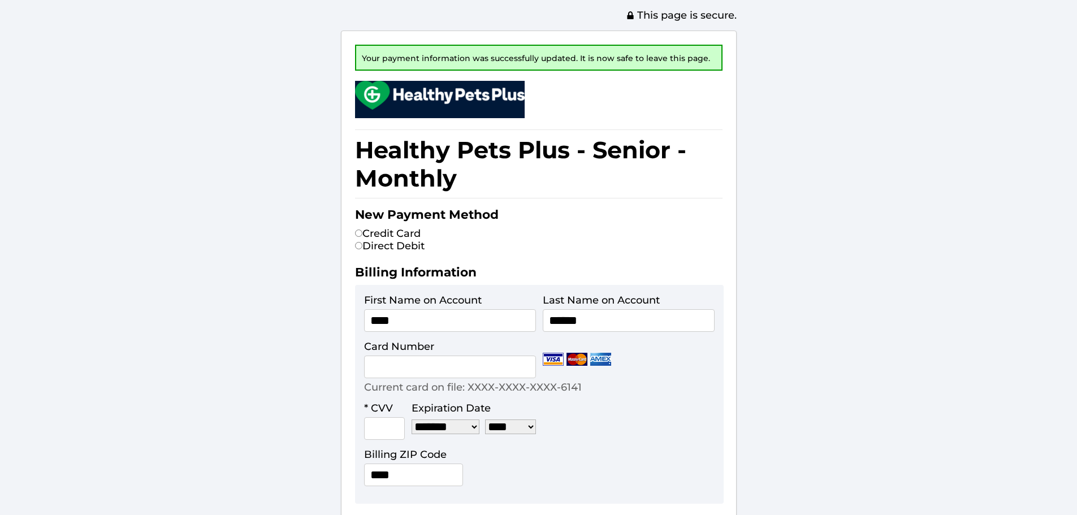 The width and height of the screenshot is (1077, 515). I want to click on label: First Name on Account, so click(423, 300).